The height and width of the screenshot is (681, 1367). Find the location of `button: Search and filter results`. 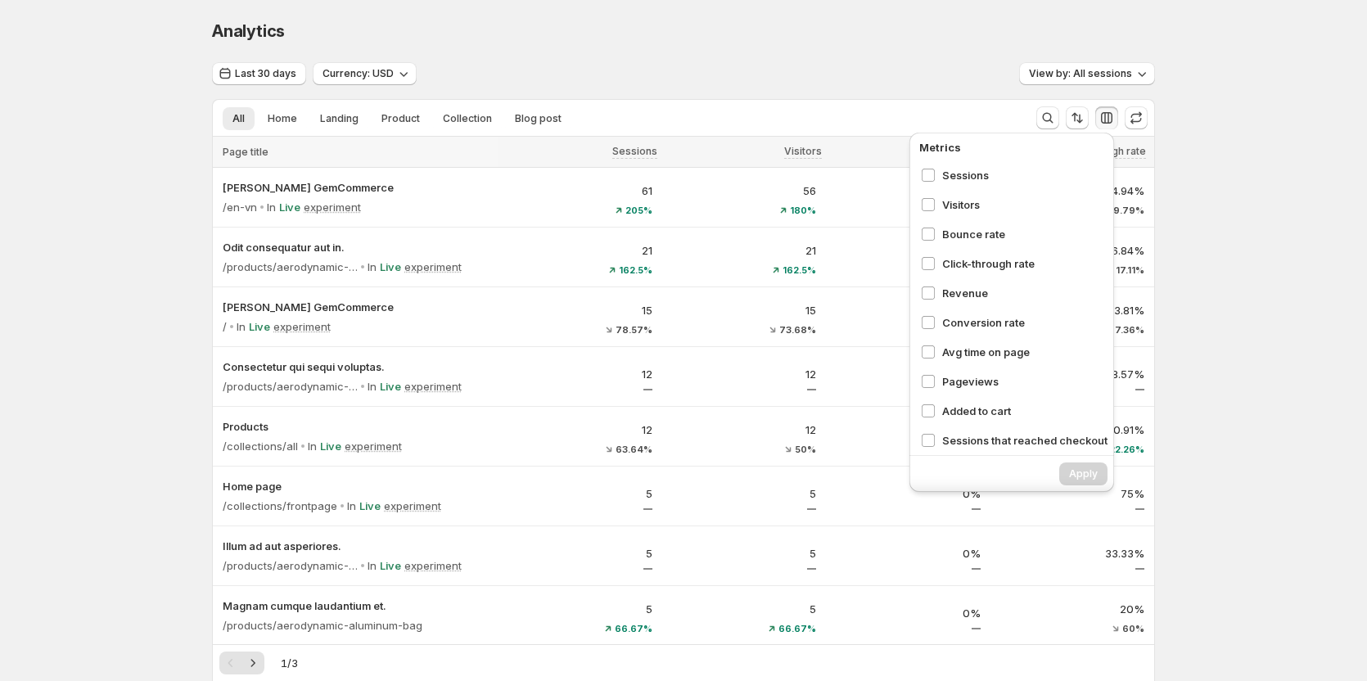

button: Search and filter results is located at coordinates (1048, 118).